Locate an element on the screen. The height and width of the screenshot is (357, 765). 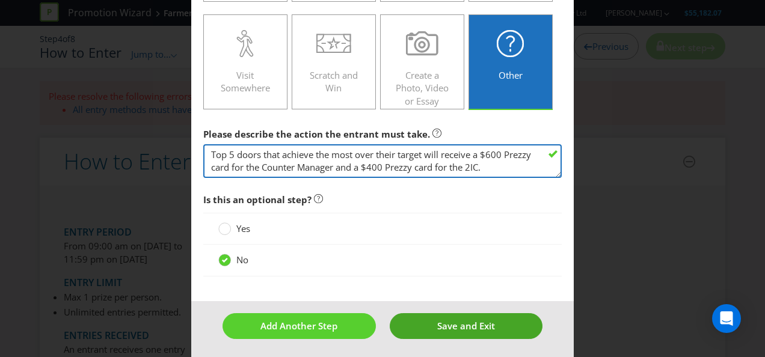
span: Yes is located at coordinates (243, 229).